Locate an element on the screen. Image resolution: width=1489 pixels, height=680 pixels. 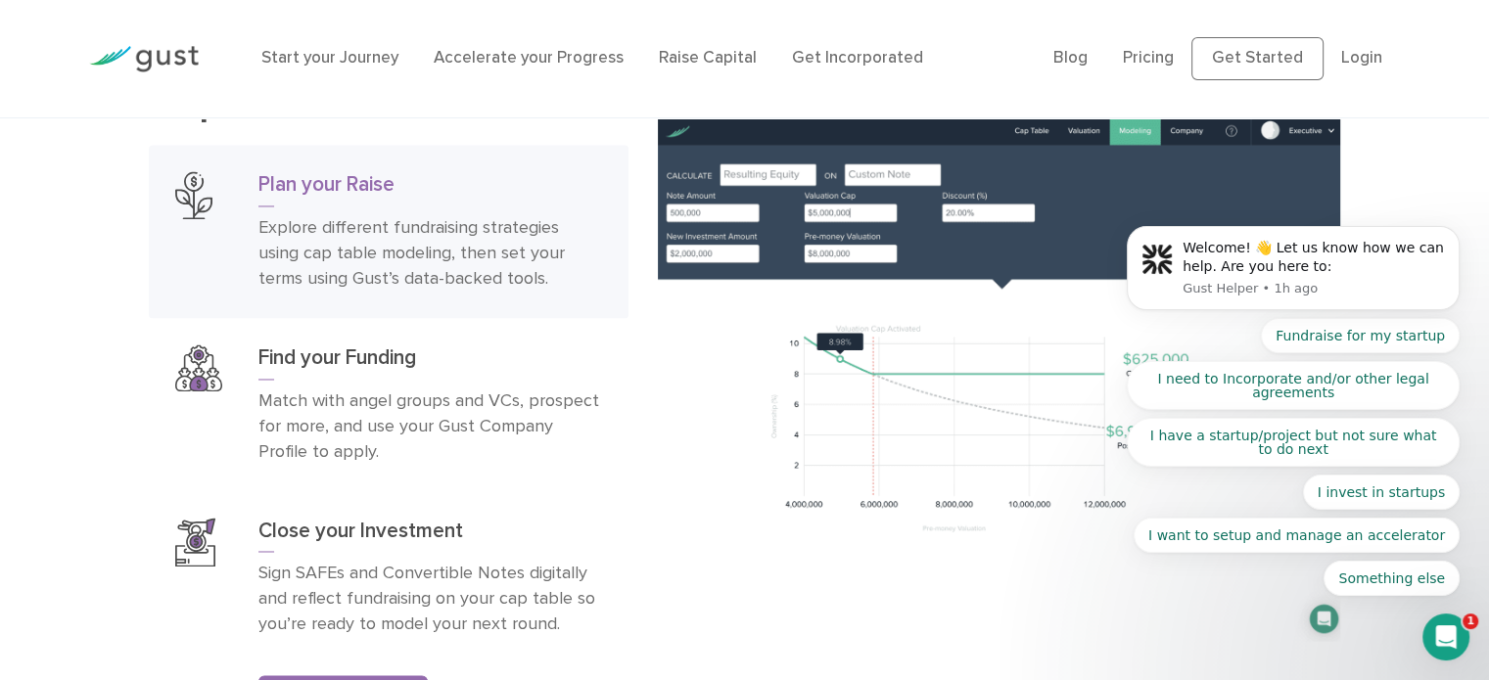
a: Start your Journey is located at coordinates (330, 58).